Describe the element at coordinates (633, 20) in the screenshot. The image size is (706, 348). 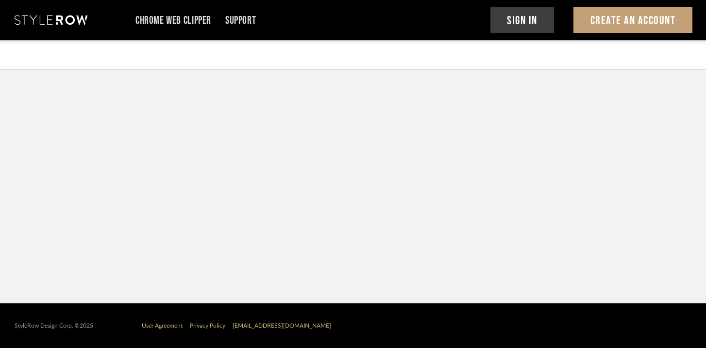
I see `button: Create An Account` at that location.